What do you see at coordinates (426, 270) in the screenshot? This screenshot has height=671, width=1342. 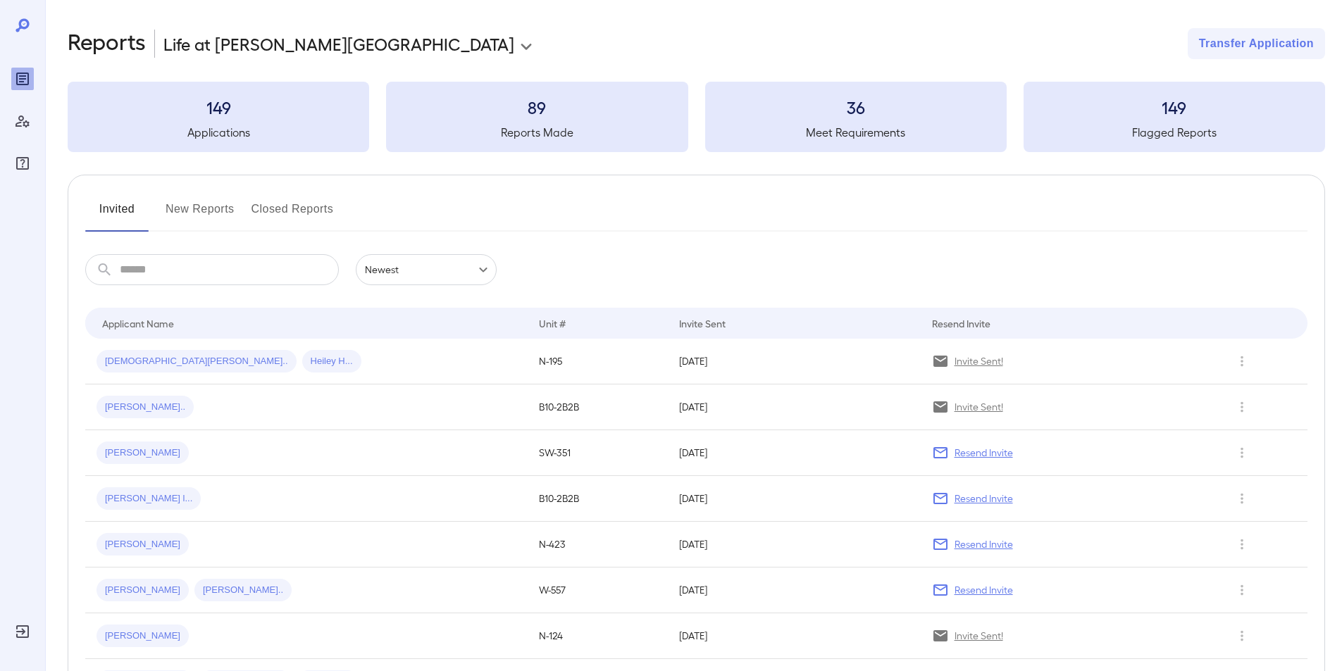 I see `div: Newest` at bounding box center [426, 270].